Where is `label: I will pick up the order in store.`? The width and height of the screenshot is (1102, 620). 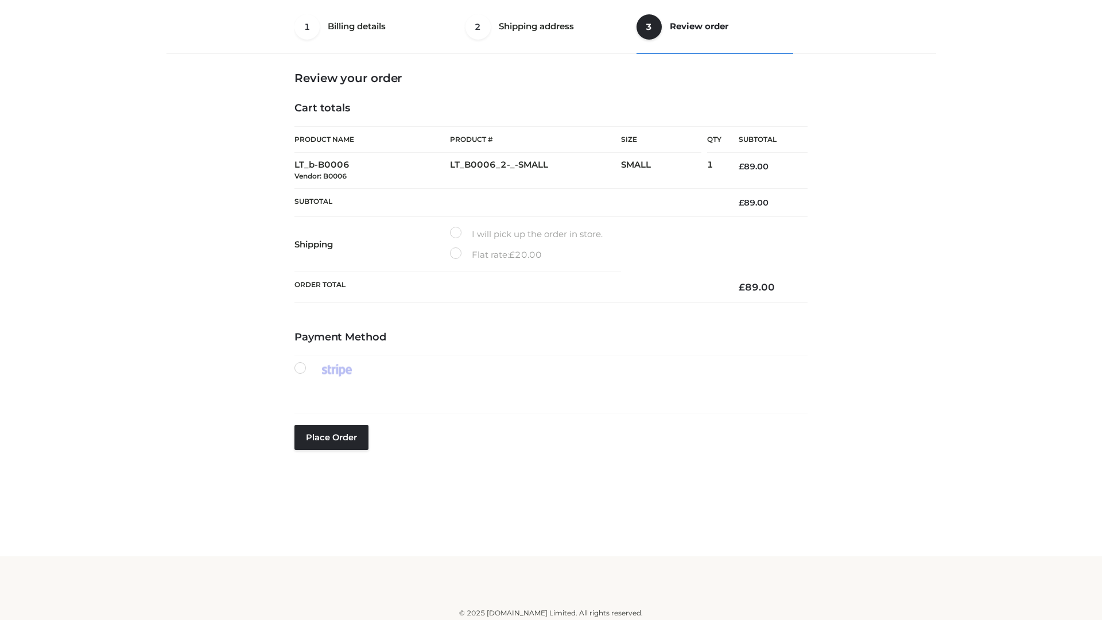 label: I will pick up the order in store. is located at coordinates (526, 234).